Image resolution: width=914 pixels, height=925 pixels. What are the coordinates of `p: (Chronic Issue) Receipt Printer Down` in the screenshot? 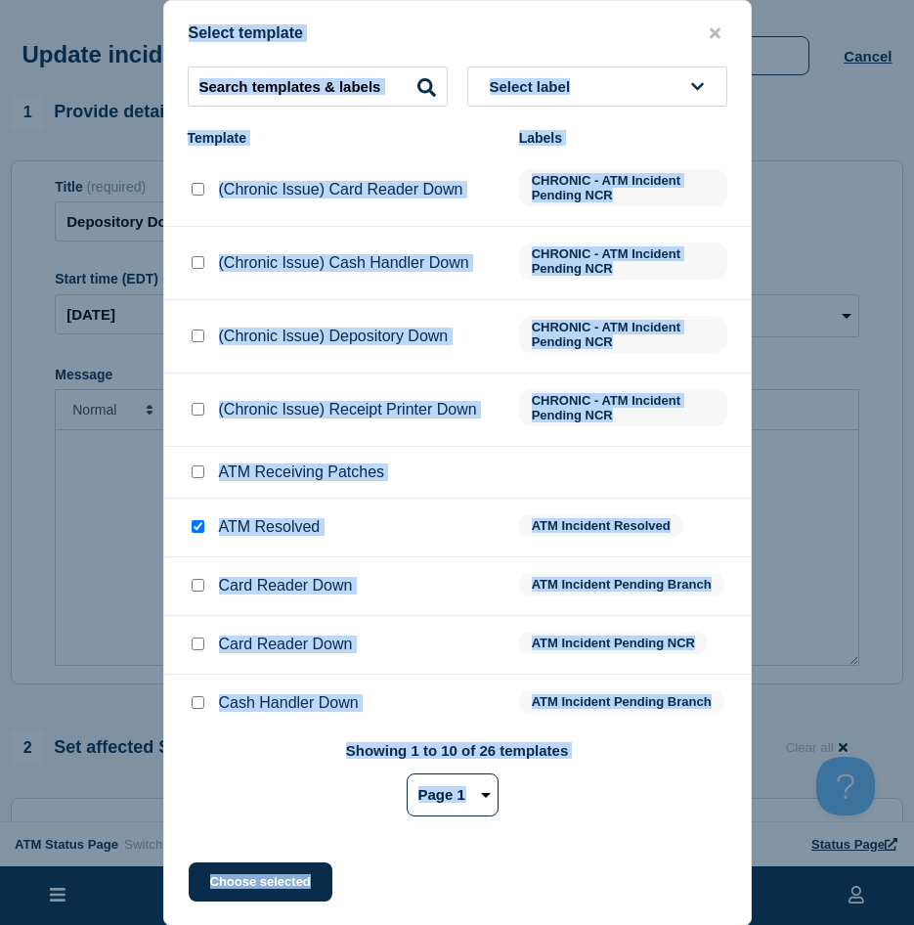 It's located at (348, 410).